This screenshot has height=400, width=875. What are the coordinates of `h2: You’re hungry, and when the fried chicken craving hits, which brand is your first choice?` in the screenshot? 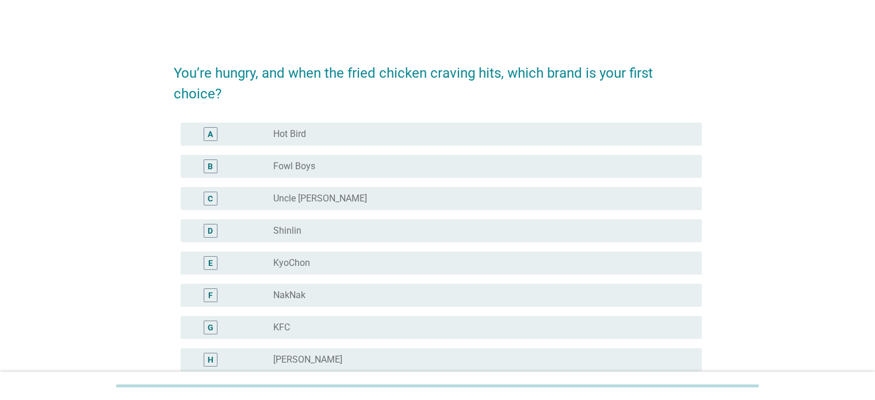 It's located at (438, 78).